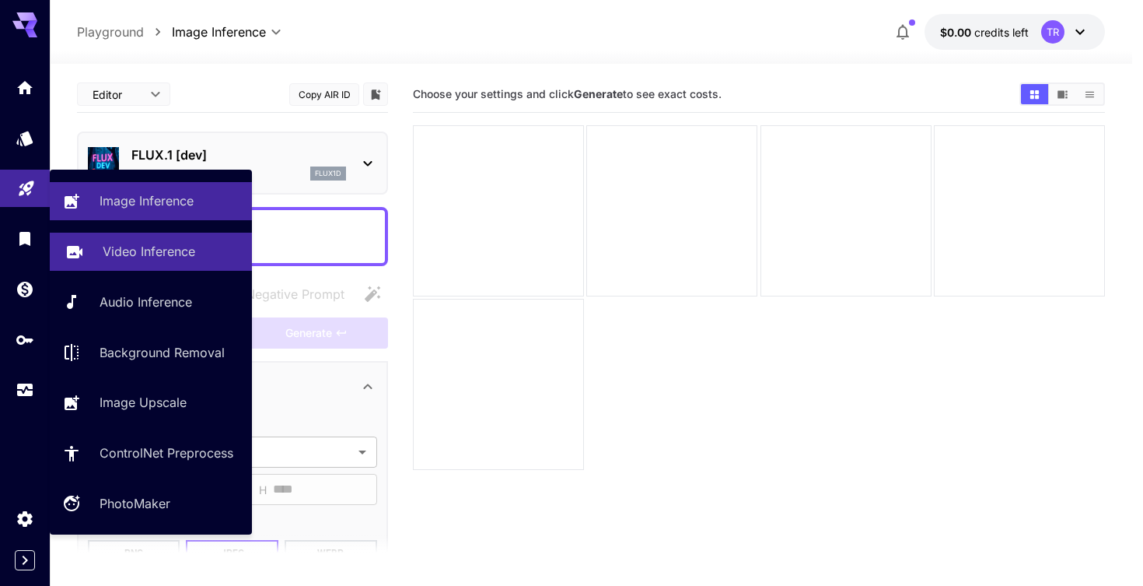 This screenshot has height=586, width=1143. What do you see at coordinates (285, 293) in the screenshot?
I see `span: Negative prompts are not compatible with the selected model.` at bounding box center [285, 293].